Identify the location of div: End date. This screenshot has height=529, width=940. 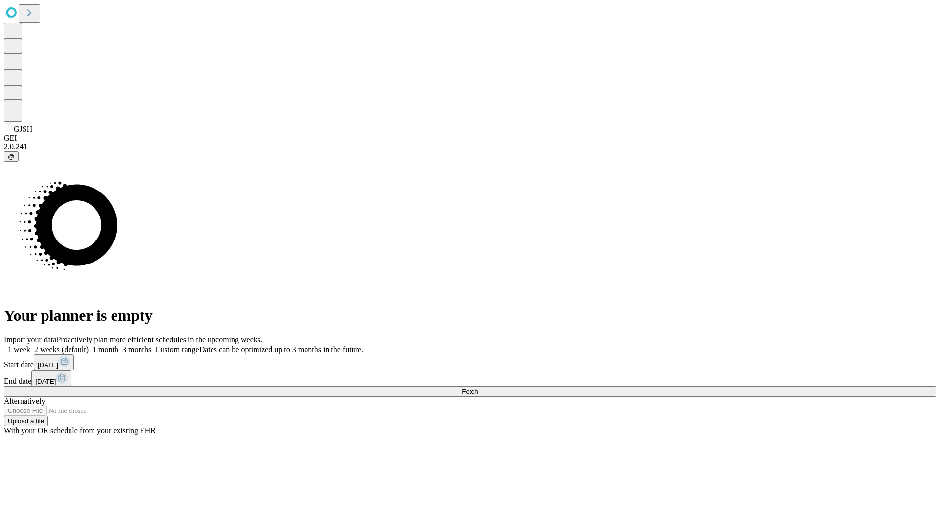
(470, 378).